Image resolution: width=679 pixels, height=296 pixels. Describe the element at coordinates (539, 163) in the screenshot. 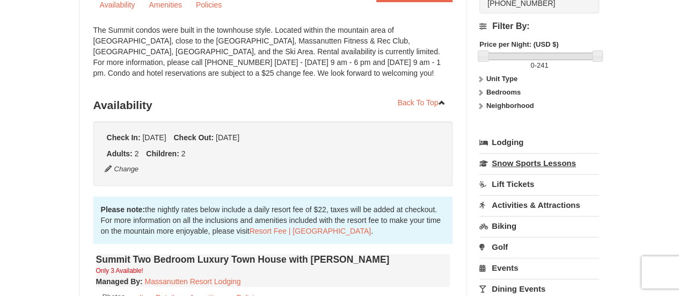

I see `a: Snow Sports Lessons` at that location.